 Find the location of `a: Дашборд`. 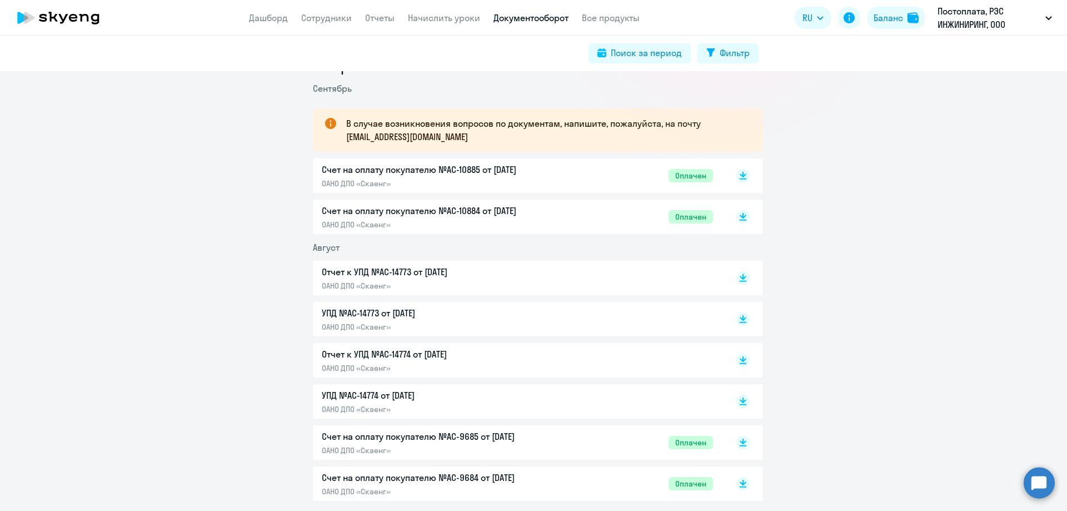

a: Дашборд is located at coordinates (268, 18).